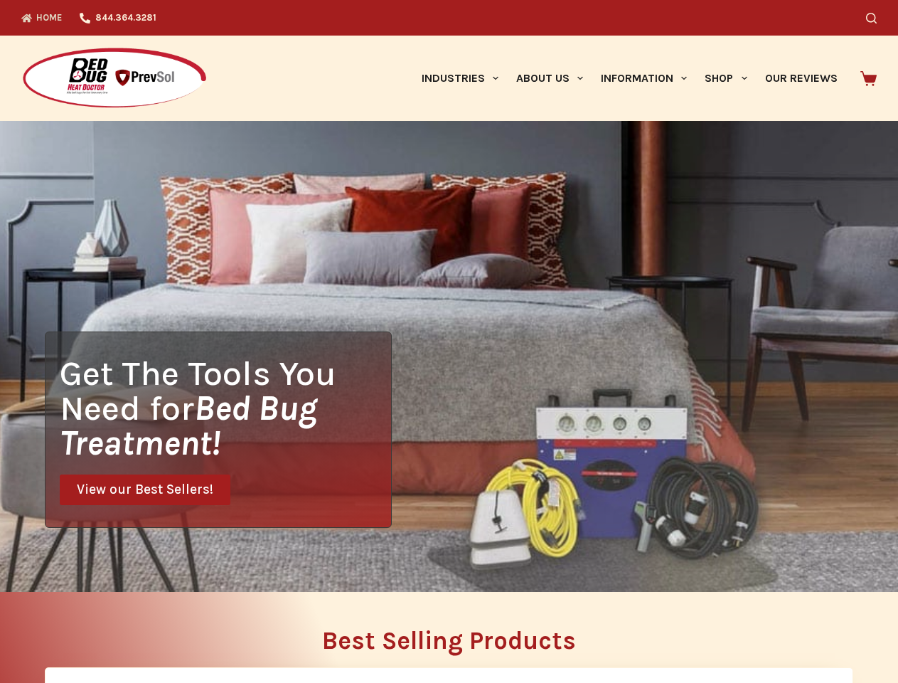 The width and height of the screenshot is (898, 683). Describe the element at coordinates (629, 78) in the screenshot. I see `nav: Primary` at that location.